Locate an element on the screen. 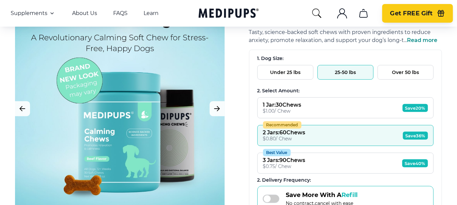 This screenshot has width=457, height=205. span: Refill is located at coordinates (350, 195).